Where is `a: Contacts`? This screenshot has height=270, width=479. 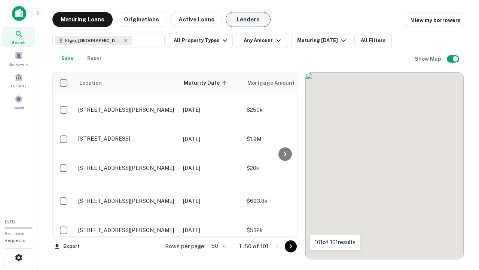 a: Contacts is located at coordinates (19, 80).